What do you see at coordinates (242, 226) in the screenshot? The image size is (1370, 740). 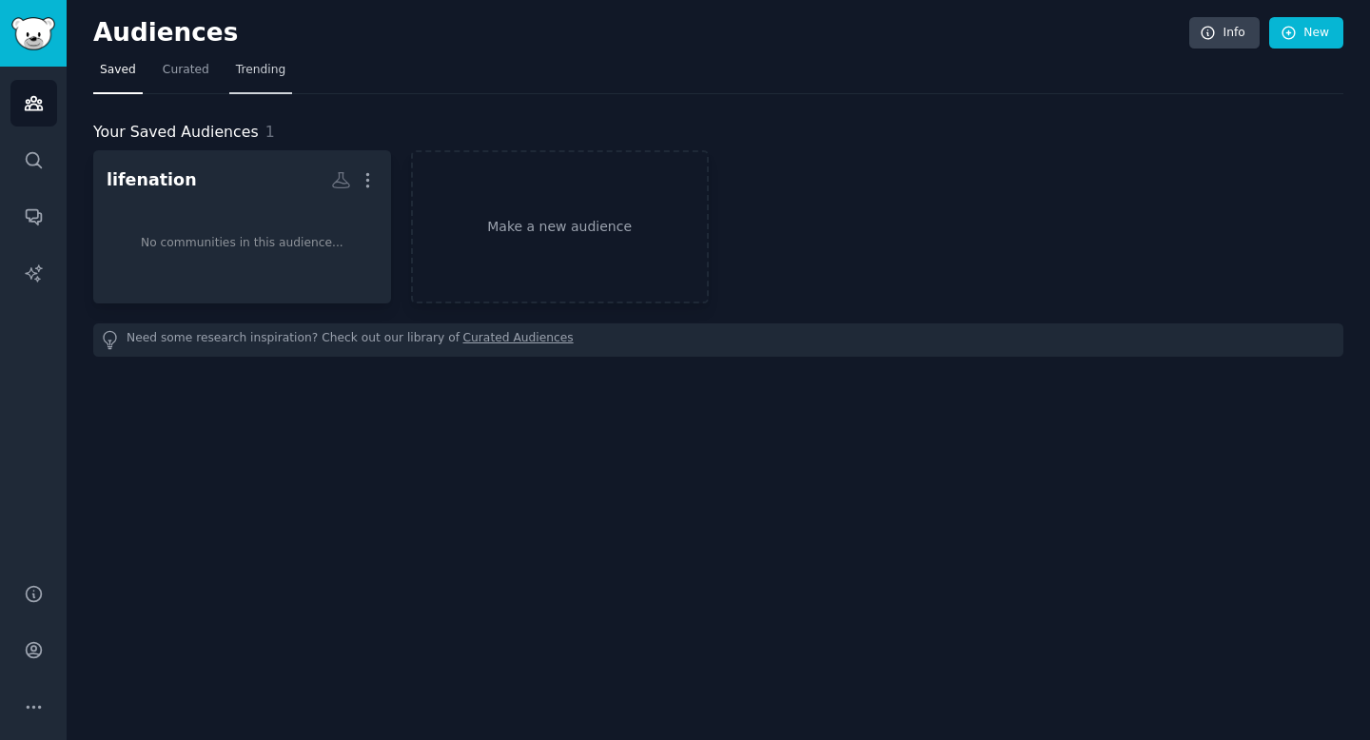 I see `a: lifenationNo communities in this audience...` at bounding box center [242, 226].